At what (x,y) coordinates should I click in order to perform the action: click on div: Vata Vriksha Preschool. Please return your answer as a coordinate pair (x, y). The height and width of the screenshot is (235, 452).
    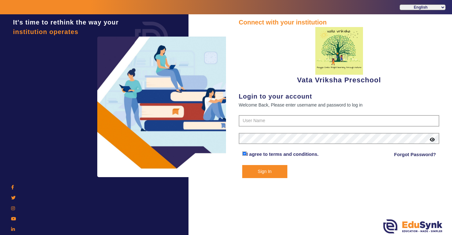
    Looking at the image, I should click on (339, 56).